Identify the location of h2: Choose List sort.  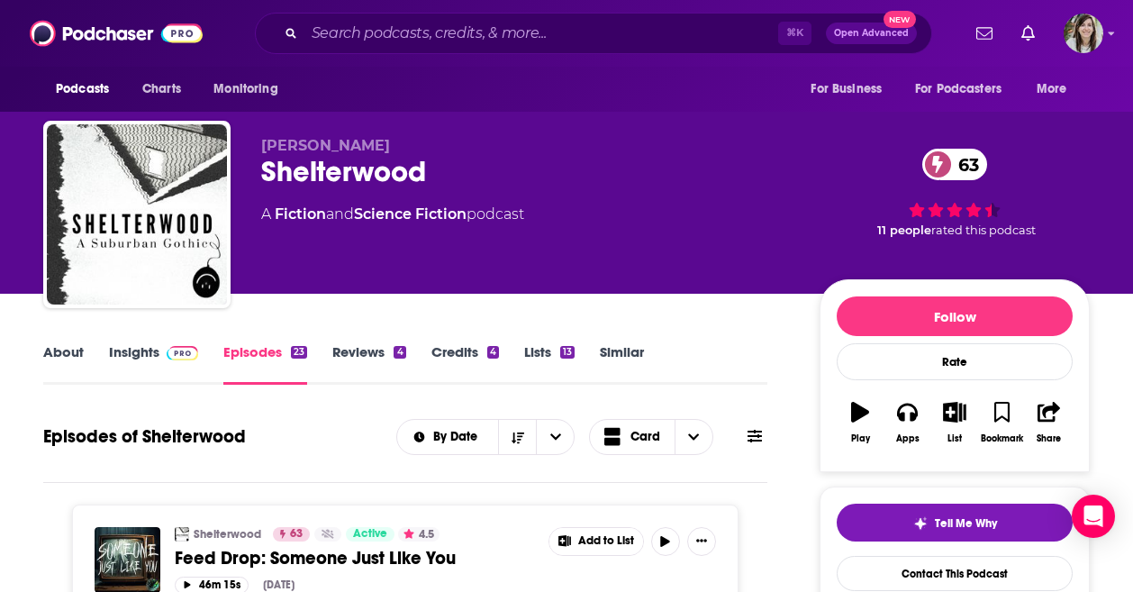
(486, 437).